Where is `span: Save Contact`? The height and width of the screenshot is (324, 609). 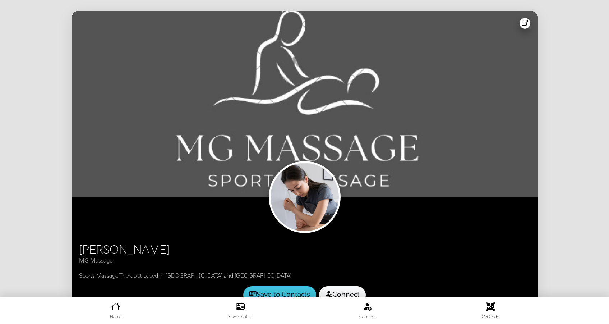
span: Save Contact is located at coordinates (240, 317).